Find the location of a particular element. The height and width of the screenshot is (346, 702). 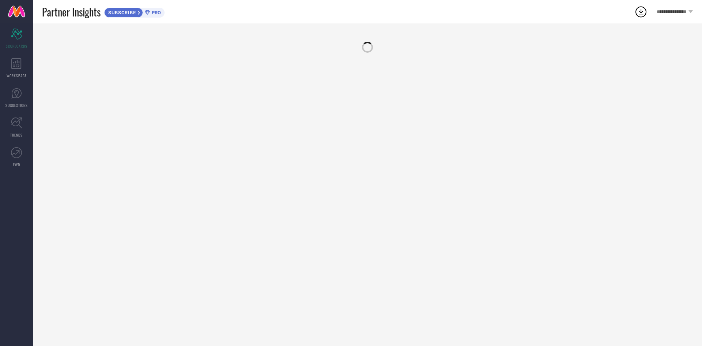

span: FWD is located at coordinates (16, 164).